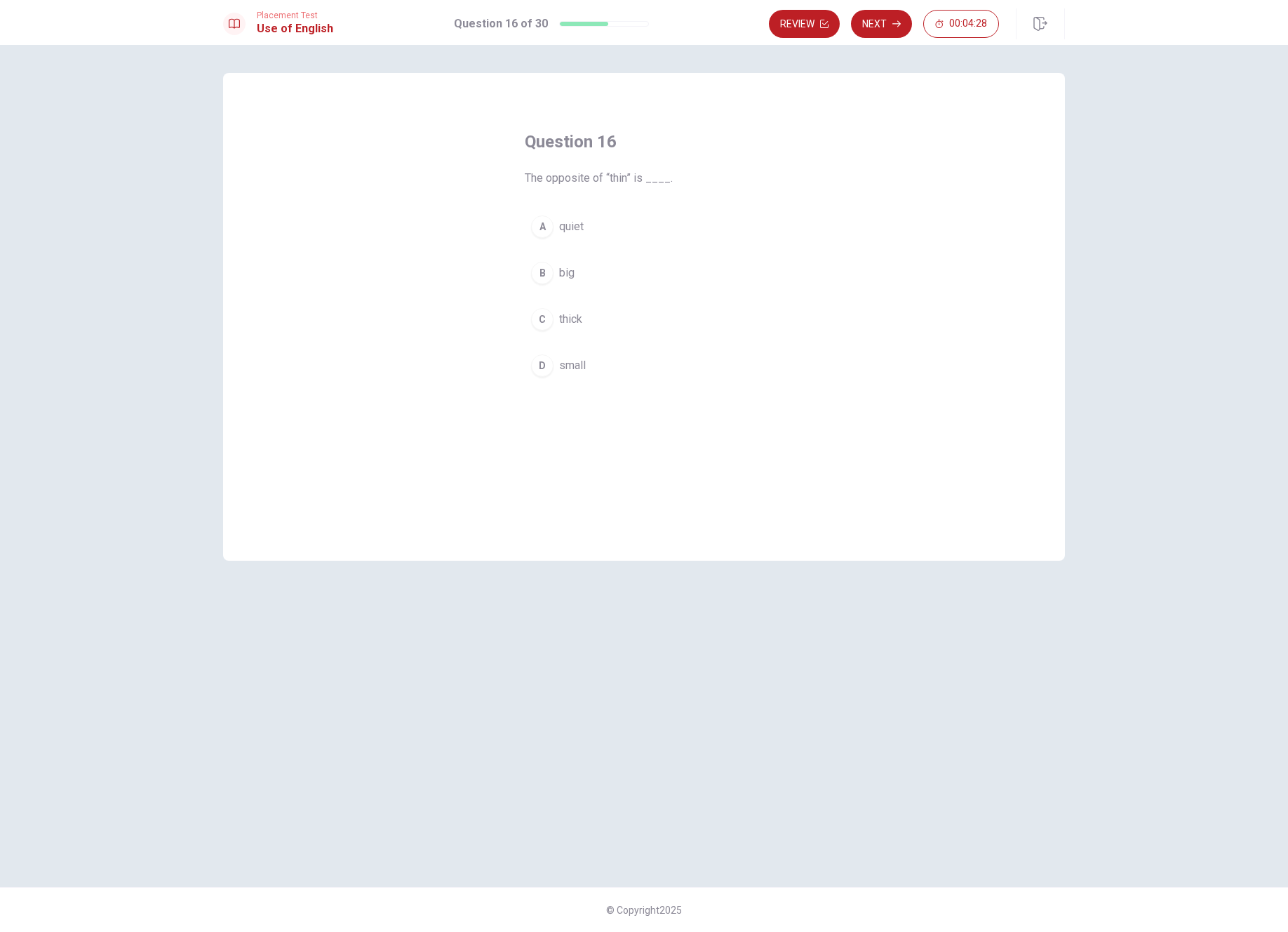 The height and width of the screenshot is (932, 1288). What do you see at coordinates (644, 178) in the screenshot?
I see `span: The opposite of “thin” is ____.` at bounding box center [644, 178].